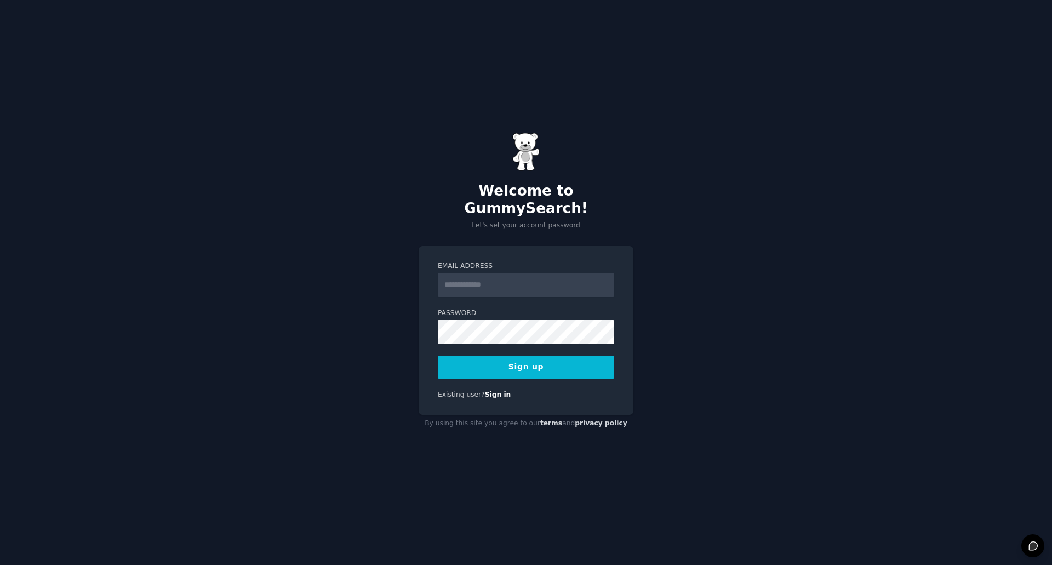 This screenshot has width=1052, height=565. What do you see at coordinates (526, 226) in the screenshot?
I see `p: Let's set your account password` at bounding box center [526, 226].